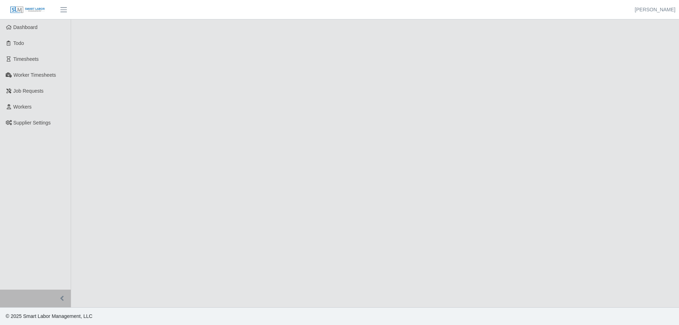 This screenshot has width=679, height=325. I want to click on span: Worker Timesheets, so click(35, 75).